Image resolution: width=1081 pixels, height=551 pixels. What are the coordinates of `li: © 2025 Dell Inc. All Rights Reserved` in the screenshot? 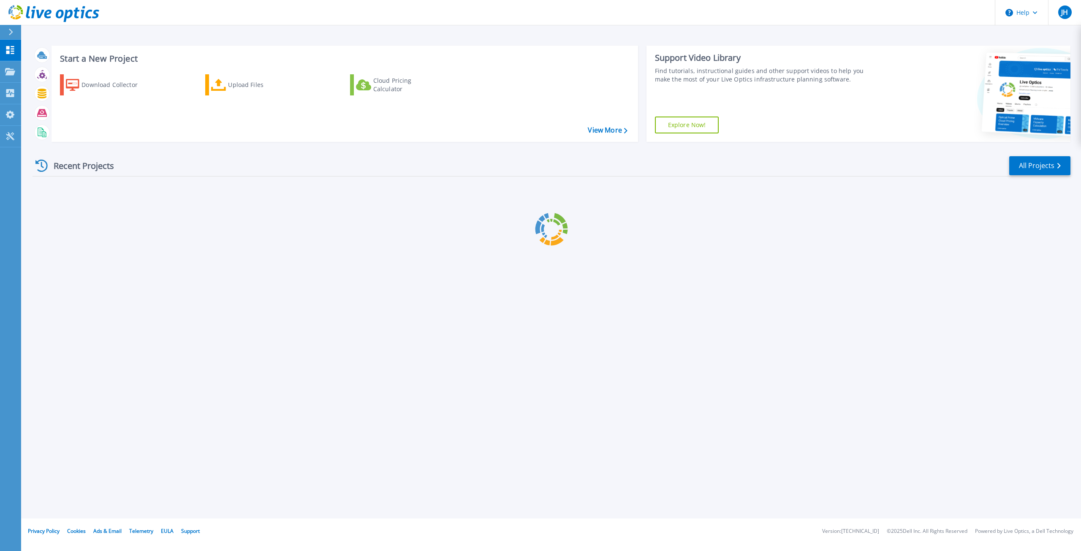 It's located at (927, 531).